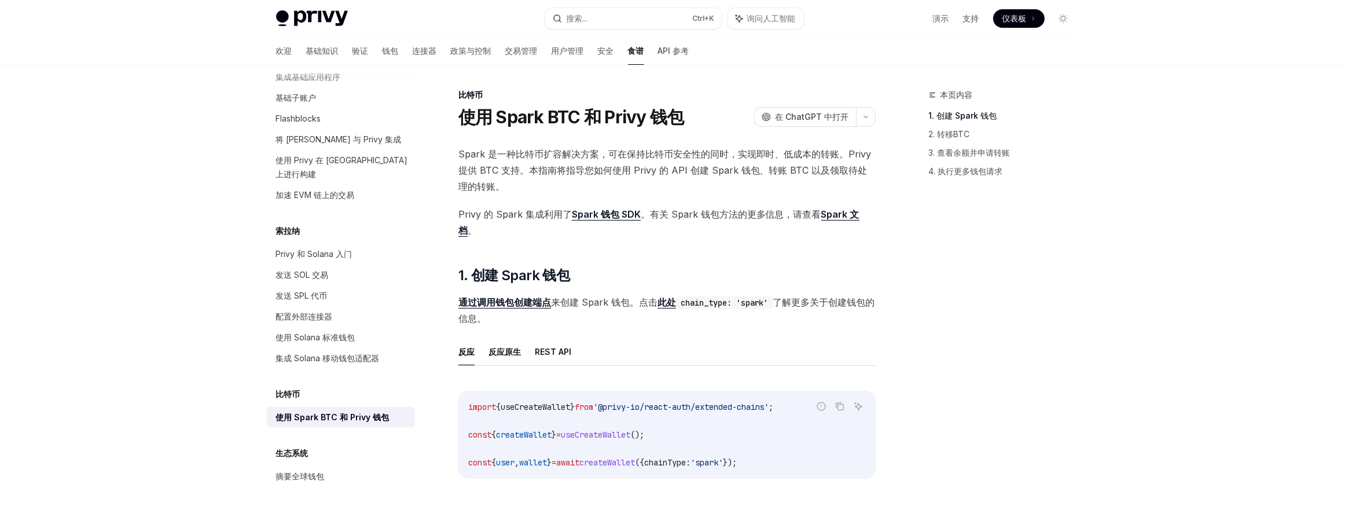 The height and width of the screenshot is (510, 1348). Describe the element at coordinates (314, 253) in the screenshot. I see `font: Privy 和 Solana 入门` at that location.